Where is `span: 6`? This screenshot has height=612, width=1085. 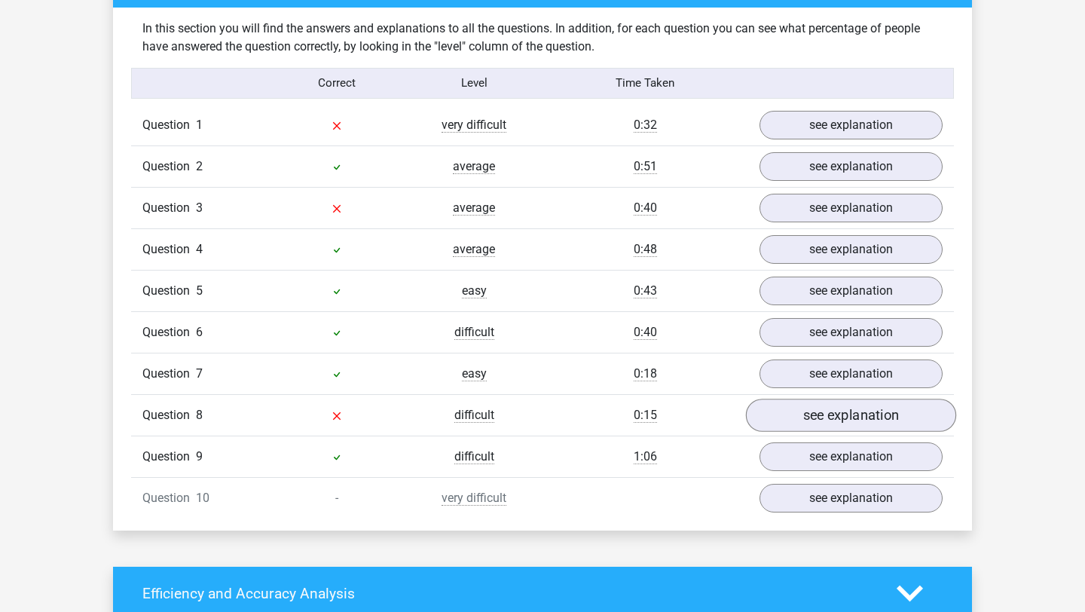 span: 6 is located at coordinates (199, 331).